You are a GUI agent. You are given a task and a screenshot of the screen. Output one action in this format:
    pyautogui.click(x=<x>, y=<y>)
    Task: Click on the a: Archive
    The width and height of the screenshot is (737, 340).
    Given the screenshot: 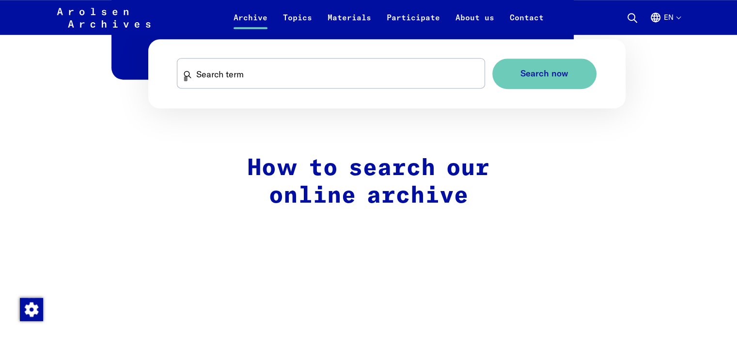 What is the action you would take?
    pyautogui.click(x=250, y=23)
    